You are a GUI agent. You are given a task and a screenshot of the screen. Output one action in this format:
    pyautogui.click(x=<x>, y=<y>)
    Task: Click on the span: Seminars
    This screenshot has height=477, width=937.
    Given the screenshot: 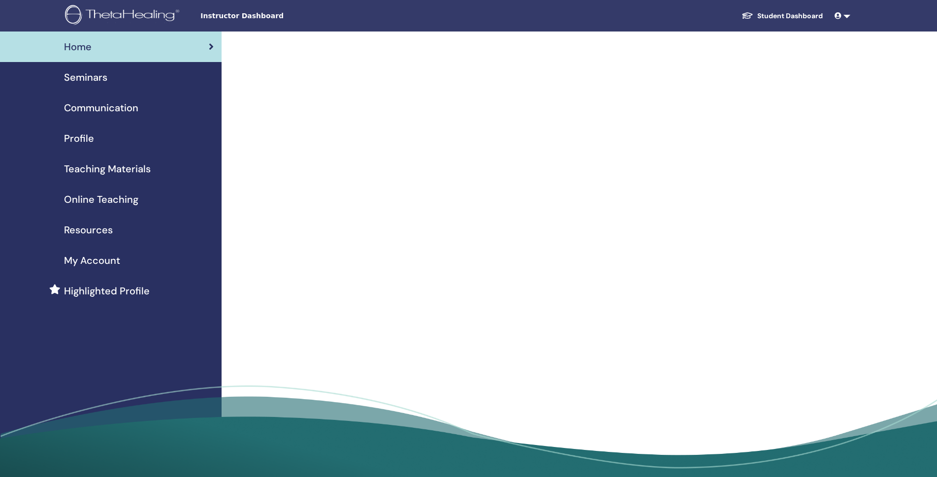 What is the action you would take?
    pyautogui.click(x=86, y=77)
    